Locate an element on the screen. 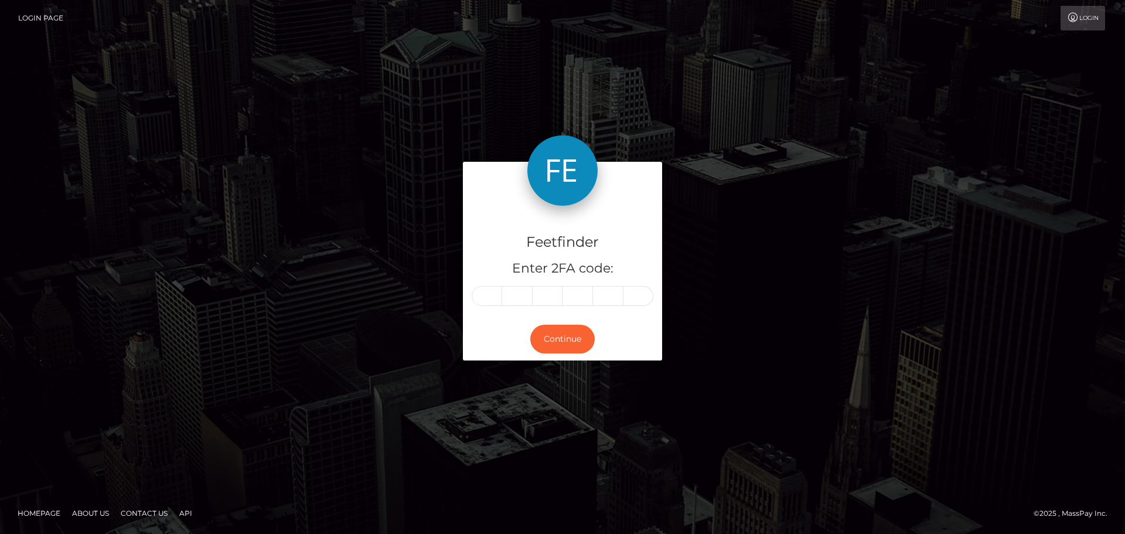 The image size is (1125, 534). a: Login is located at coordinates (1083, 18).